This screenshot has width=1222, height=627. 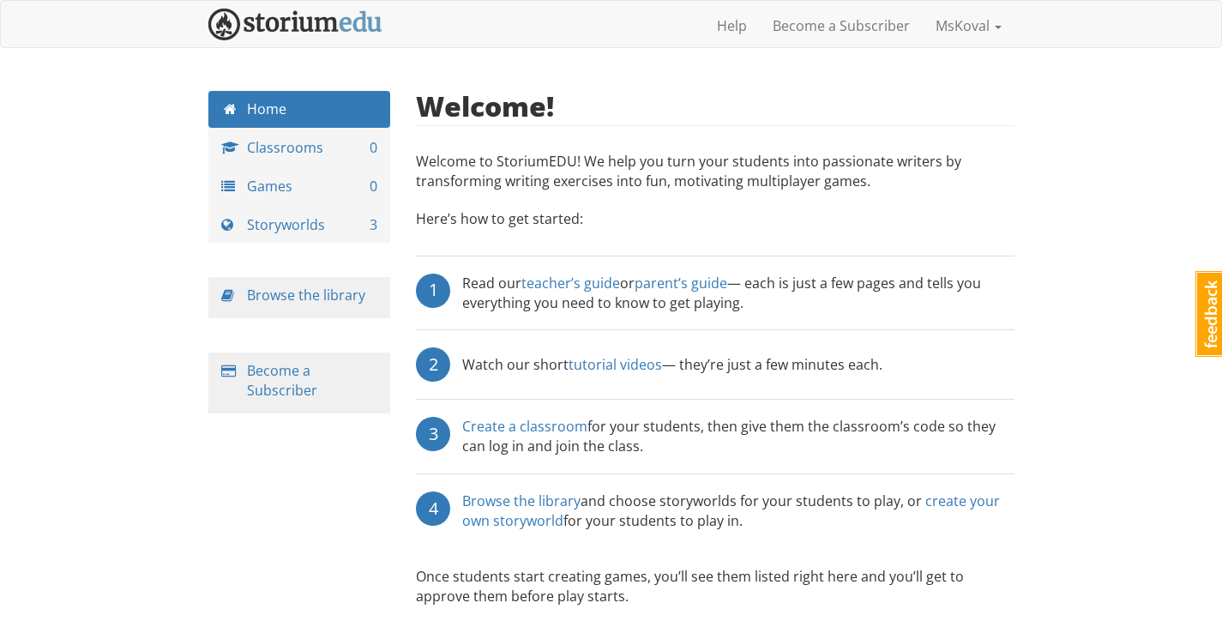 What do you see at coordinates (299, 109) in the screenshot?
I see `a: Home` at bounding box center [299, 109].